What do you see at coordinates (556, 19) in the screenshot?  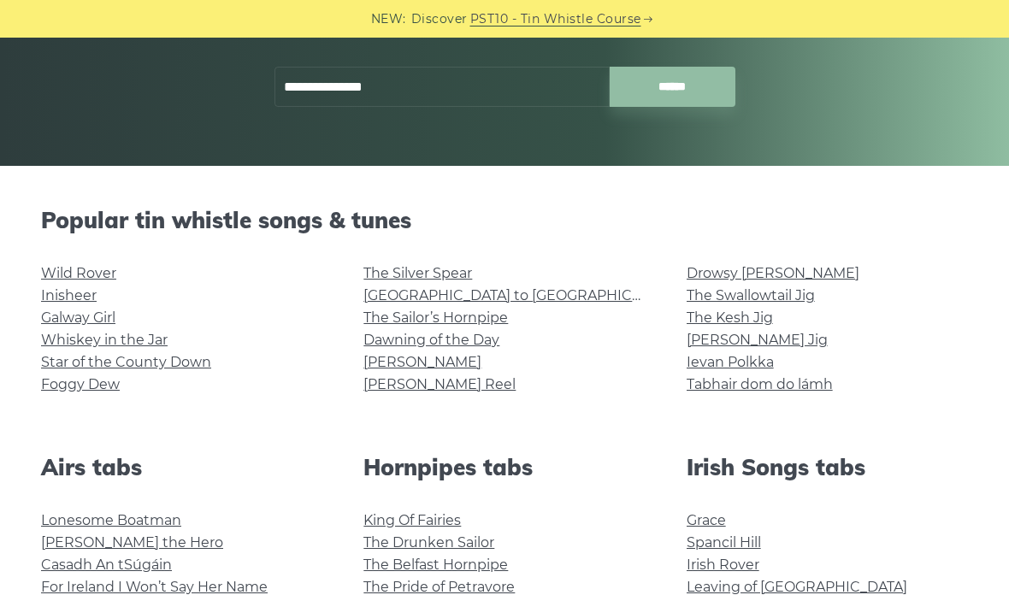 I see `a: PST10 - Tin Whistle Course` at bounding box center [556, 19].